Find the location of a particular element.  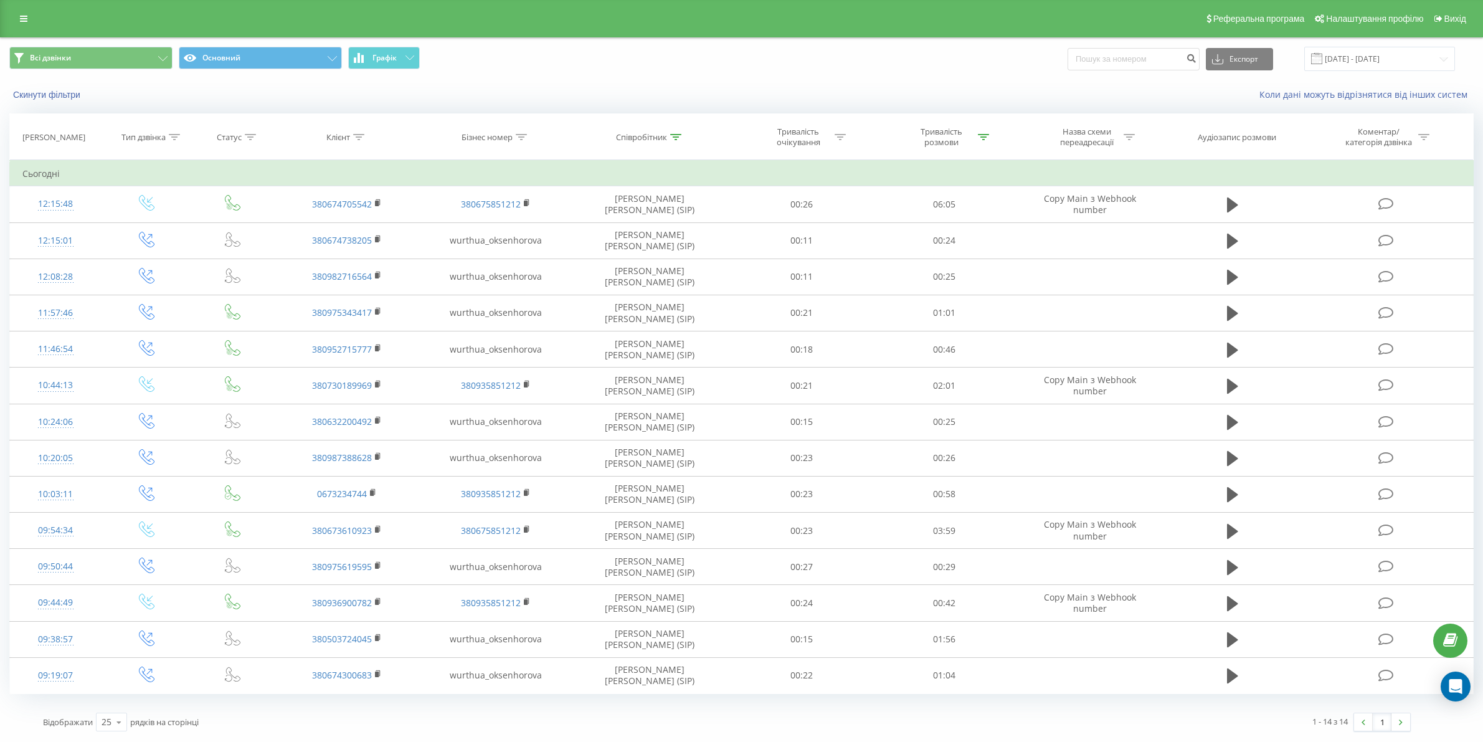

span: Всі дзвінки is located at coordinates (50, 58).